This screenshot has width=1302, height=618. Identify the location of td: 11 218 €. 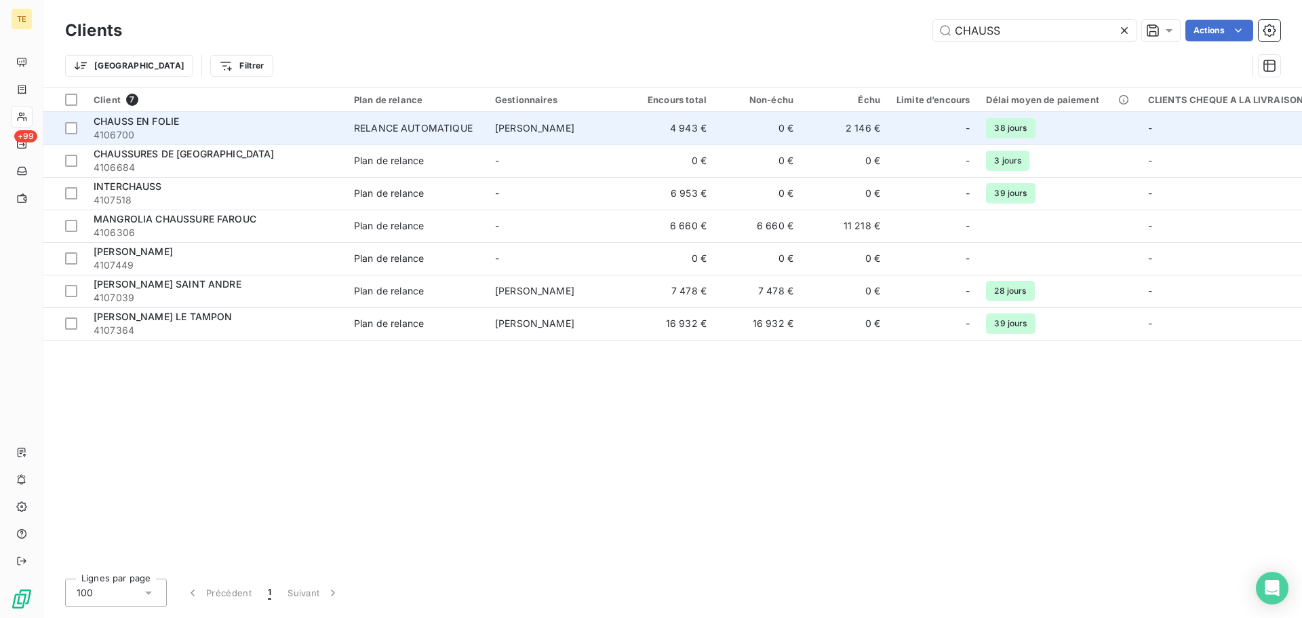
(845, 226).